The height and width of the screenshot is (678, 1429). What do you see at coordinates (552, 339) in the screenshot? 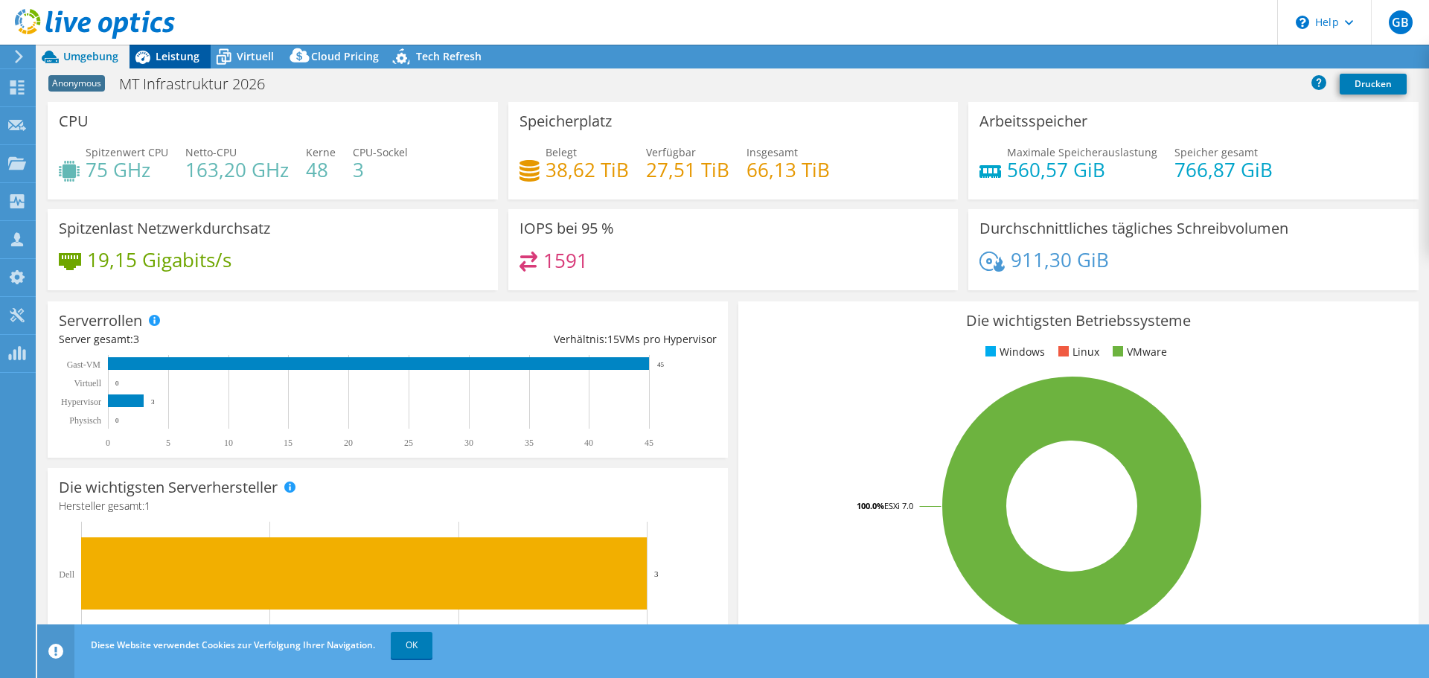
I see `div: Verhältnis: VMs pro Hypervisor` at bounding box center [552, 339].